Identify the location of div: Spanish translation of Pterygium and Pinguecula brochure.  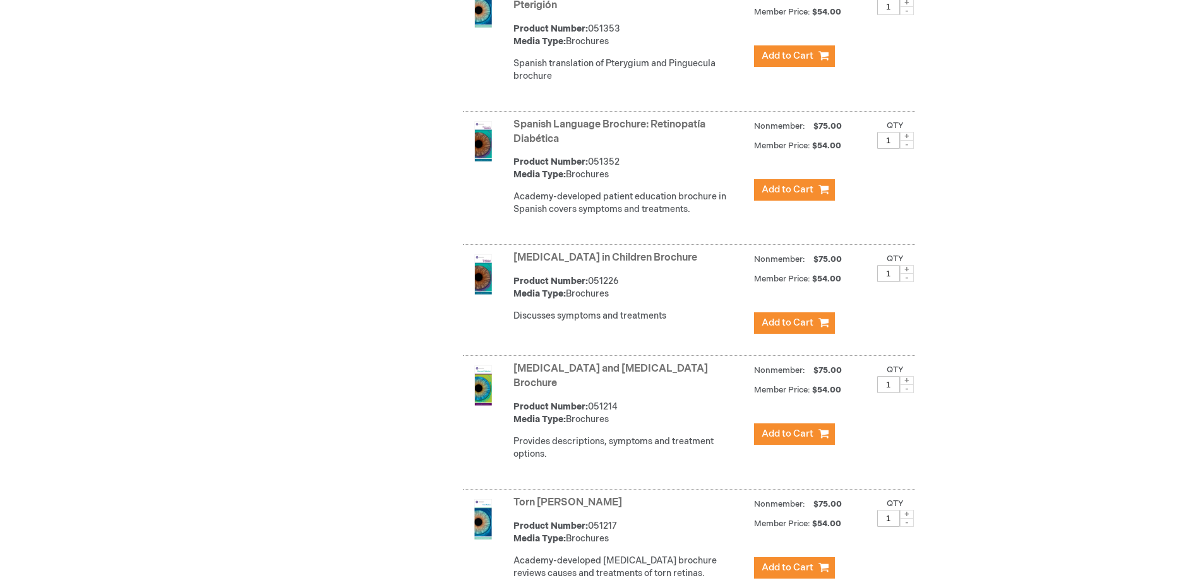
(630, 70).